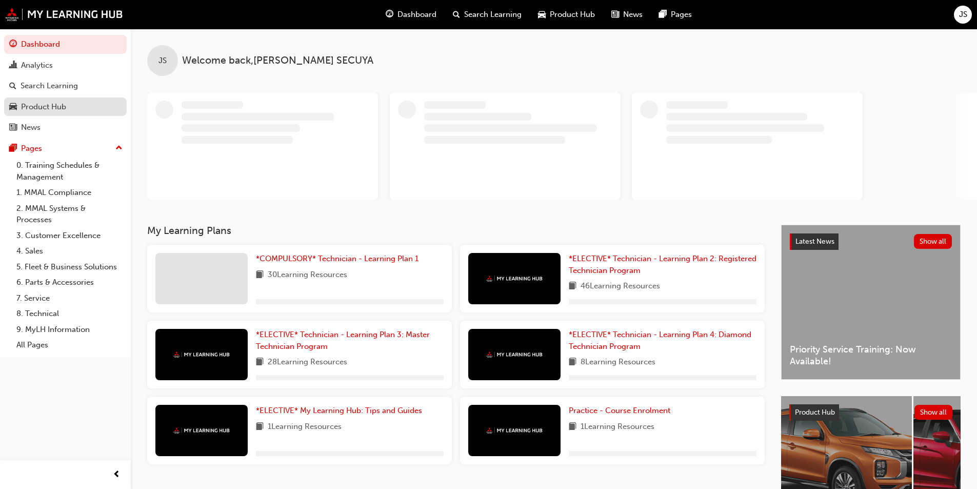 The height and width of the screenshot is (489, 977). Describe the element at coordinates (49, 86) in the screenshot. I see `div: Search Learning` at that location.